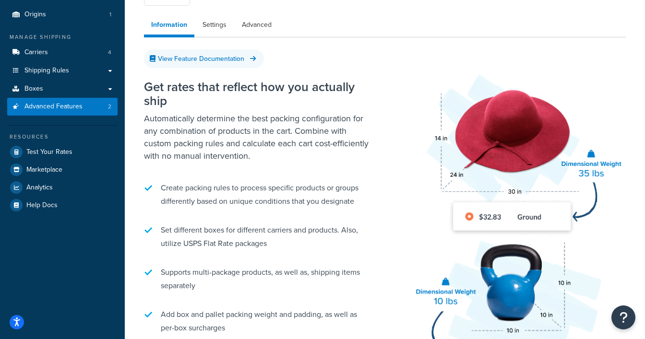 This screenshot has height=339, width=645. What do you see at coordinates (62, 205) in the screenshot?
I see `li: Help Docs` at bounding box center [62, 205].